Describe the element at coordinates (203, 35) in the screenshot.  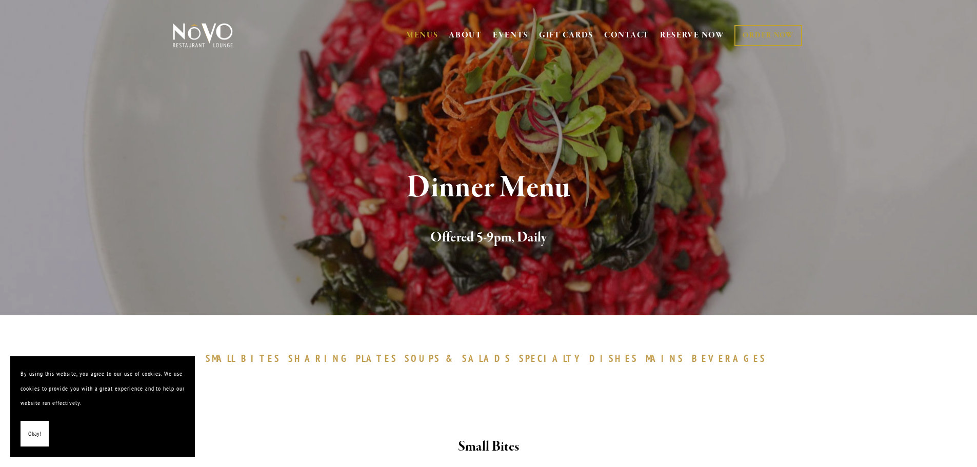
I see `img: Novo Restaurant &amp; Lounge` at that location.